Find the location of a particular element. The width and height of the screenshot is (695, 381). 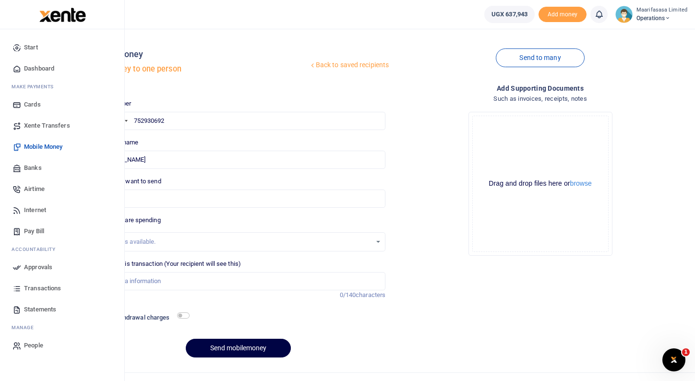

a: Pay Bill is located at coordinates (62, 231).